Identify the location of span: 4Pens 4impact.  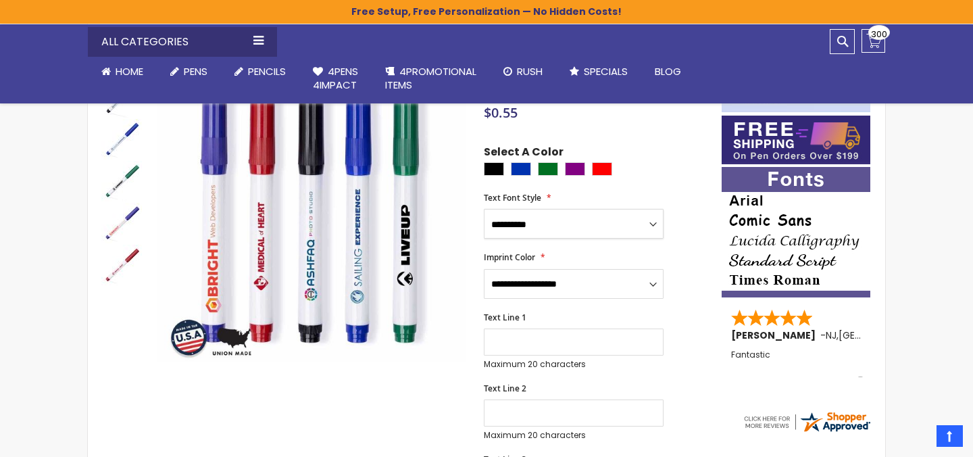
(335, 78).